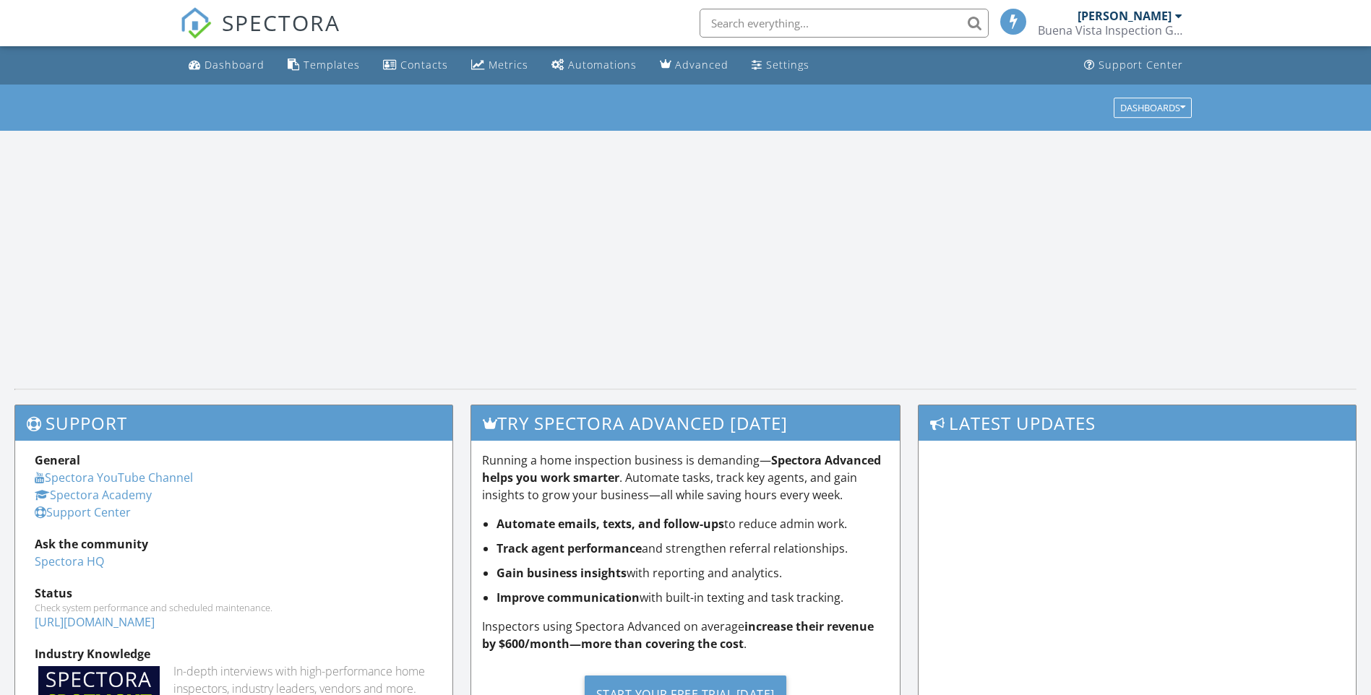 This screenshot has height=695, width=1371. I want to click on strong: Automate emails, texts, and follow-ups, so click(610, 524).